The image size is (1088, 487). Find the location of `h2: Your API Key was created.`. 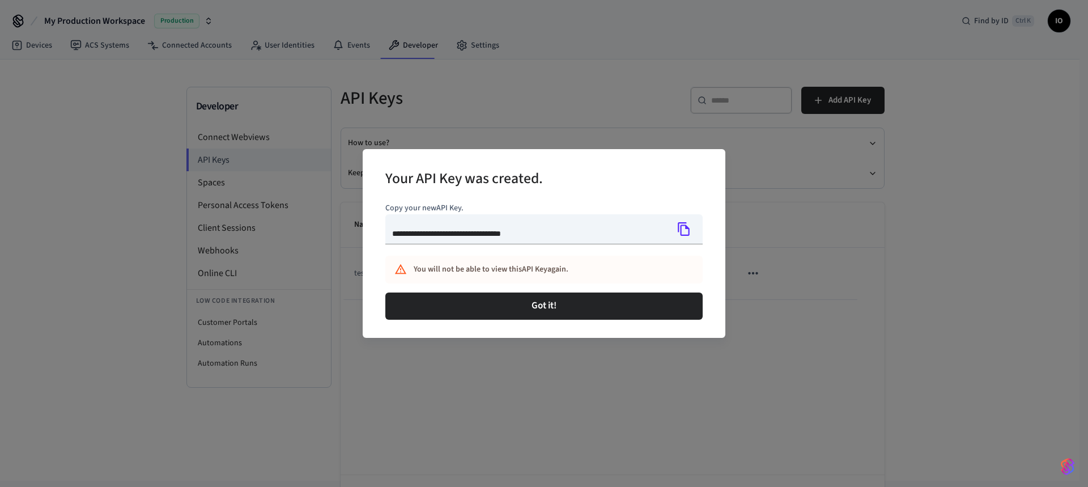

h2: Your API Key was created. is located at coordinates (464, 180).